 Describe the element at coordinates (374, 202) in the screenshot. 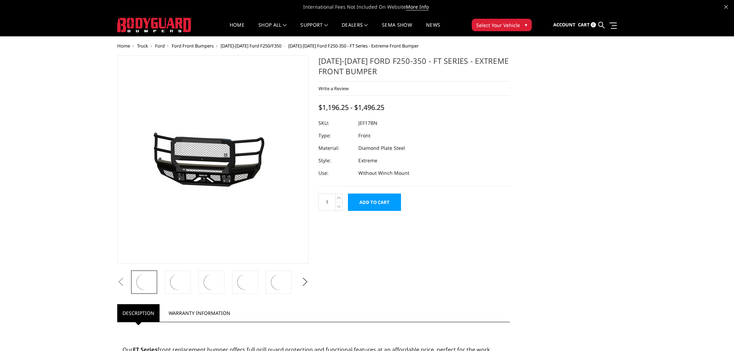

I see `input: Add to Cart` at that location.